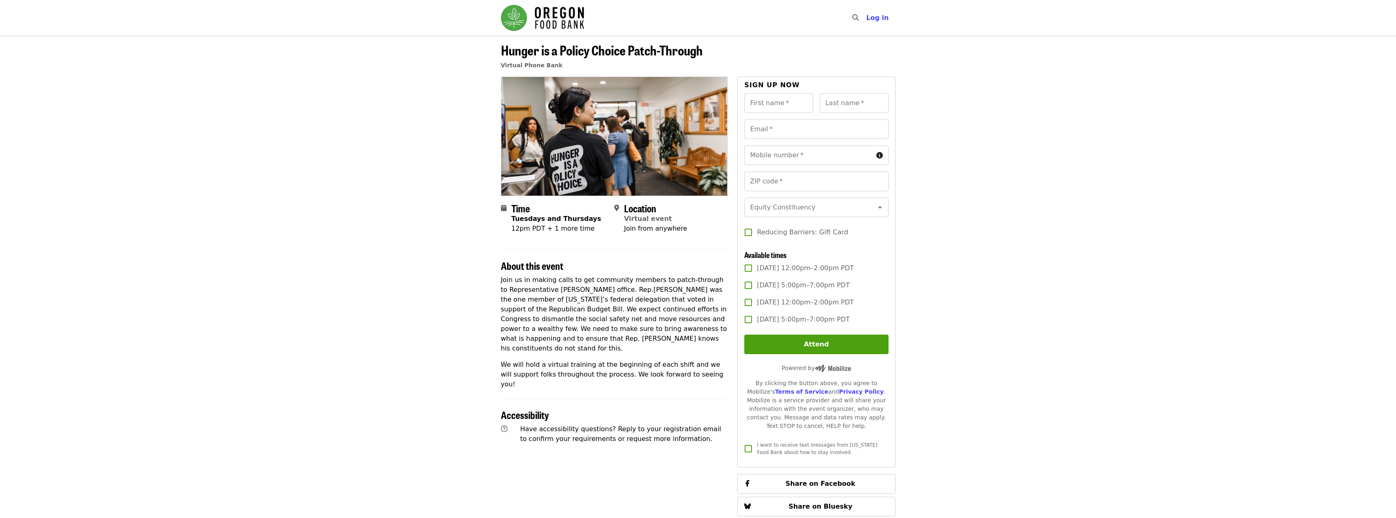 The height and width of the screenshot is (518, 1396). Describe the element at coordinates (532, 65) in the screenshot. I see `a: Virtual Phone Bank` at that location.